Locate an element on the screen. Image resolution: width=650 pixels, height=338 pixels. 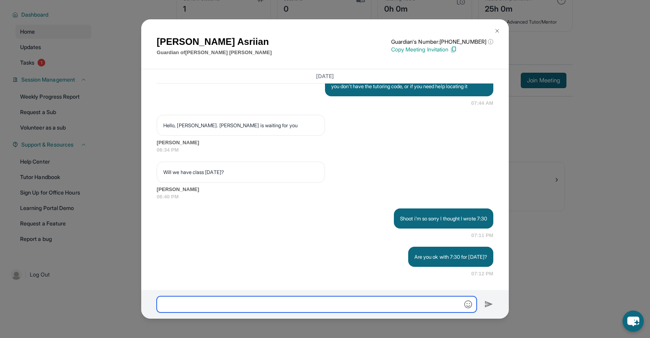
span: 06:40 PM is located at coordinates (325, 197).